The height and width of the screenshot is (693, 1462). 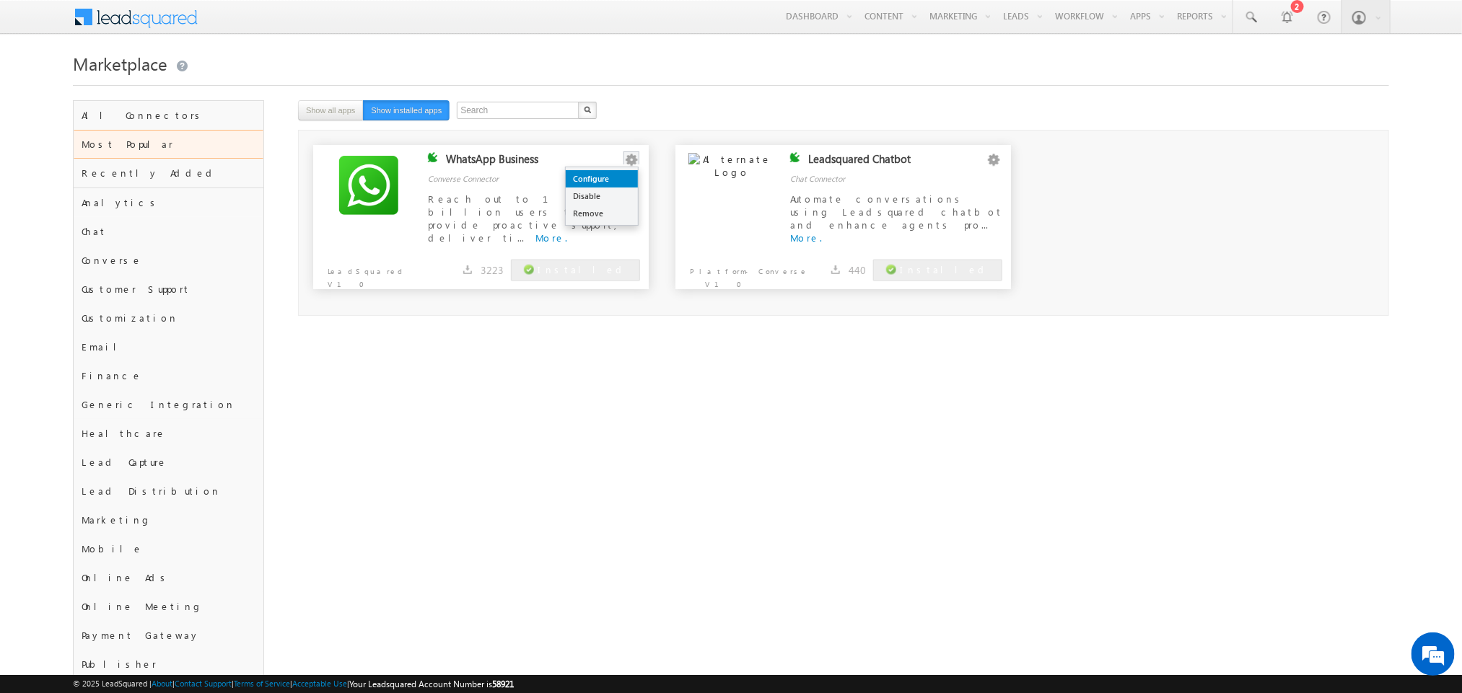 I want to click on div: All Connectors, so click(x=168, y=115).